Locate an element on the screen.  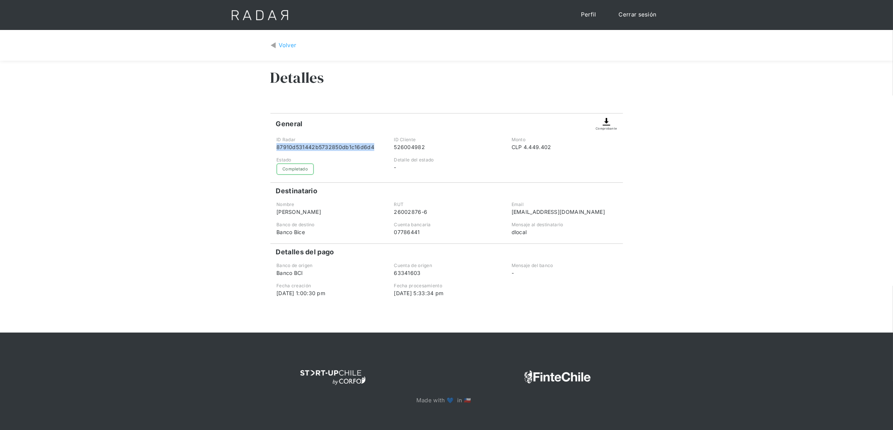
div: 87910d531442b5732850db1c16d6d4 is located at coordinates (329, 147).